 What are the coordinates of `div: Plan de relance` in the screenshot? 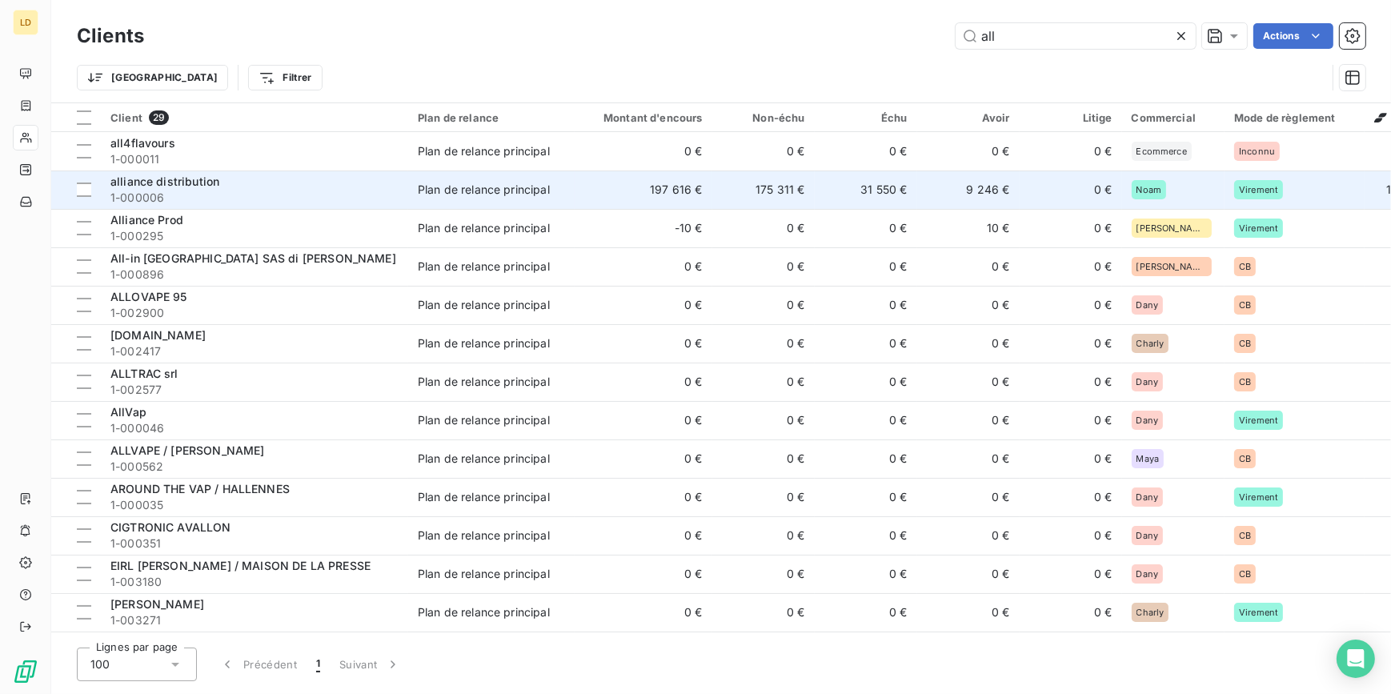 It's located at (491, 118).